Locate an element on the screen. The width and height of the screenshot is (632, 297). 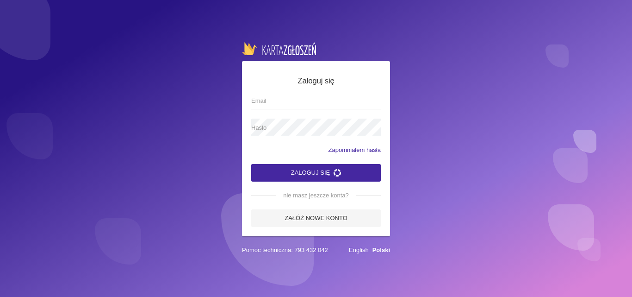
span: Email is located at coordinates (312, 101).